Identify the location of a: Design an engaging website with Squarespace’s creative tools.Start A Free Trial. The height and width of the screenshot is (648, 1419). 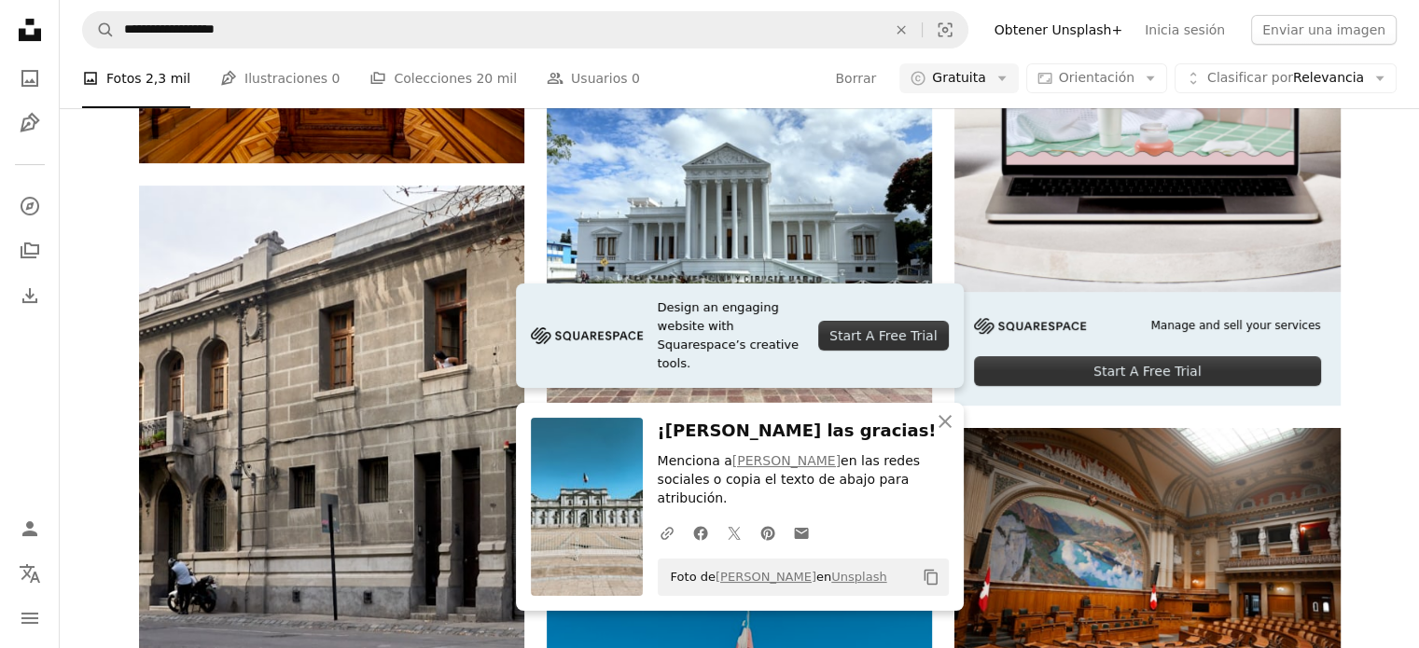
(740, 336).